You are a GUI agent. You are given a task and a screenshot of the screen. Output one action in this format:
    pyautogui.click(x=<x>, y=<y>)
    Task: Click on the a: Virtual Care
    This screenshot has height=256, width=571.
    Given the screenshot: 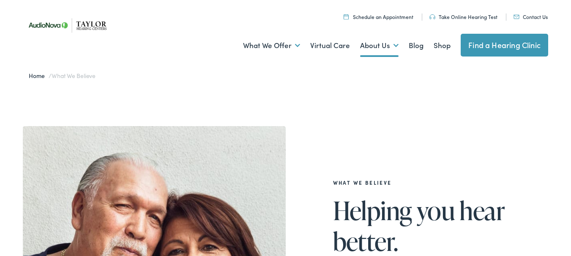 What is the action you would take?
    pyautogui.click(x=330, y=46)
    